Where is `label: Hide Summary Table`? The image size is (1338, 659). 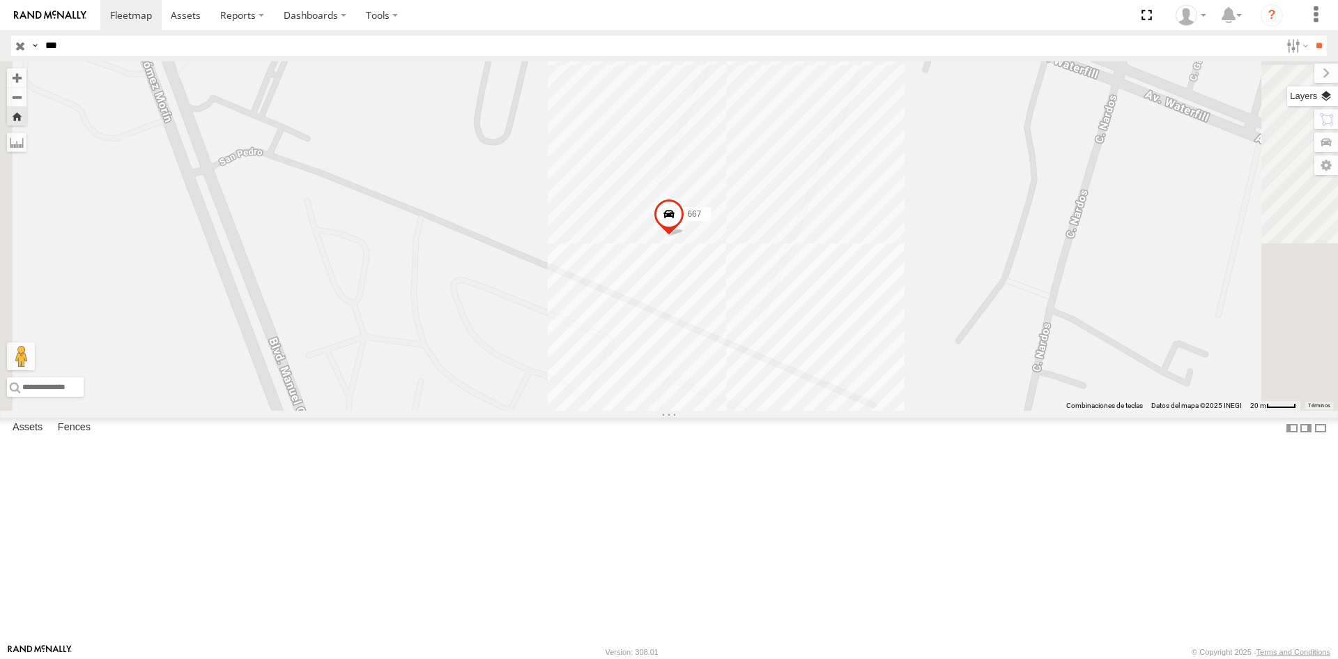
label: Hide Summary Table is located at coordinates (1321, 427).